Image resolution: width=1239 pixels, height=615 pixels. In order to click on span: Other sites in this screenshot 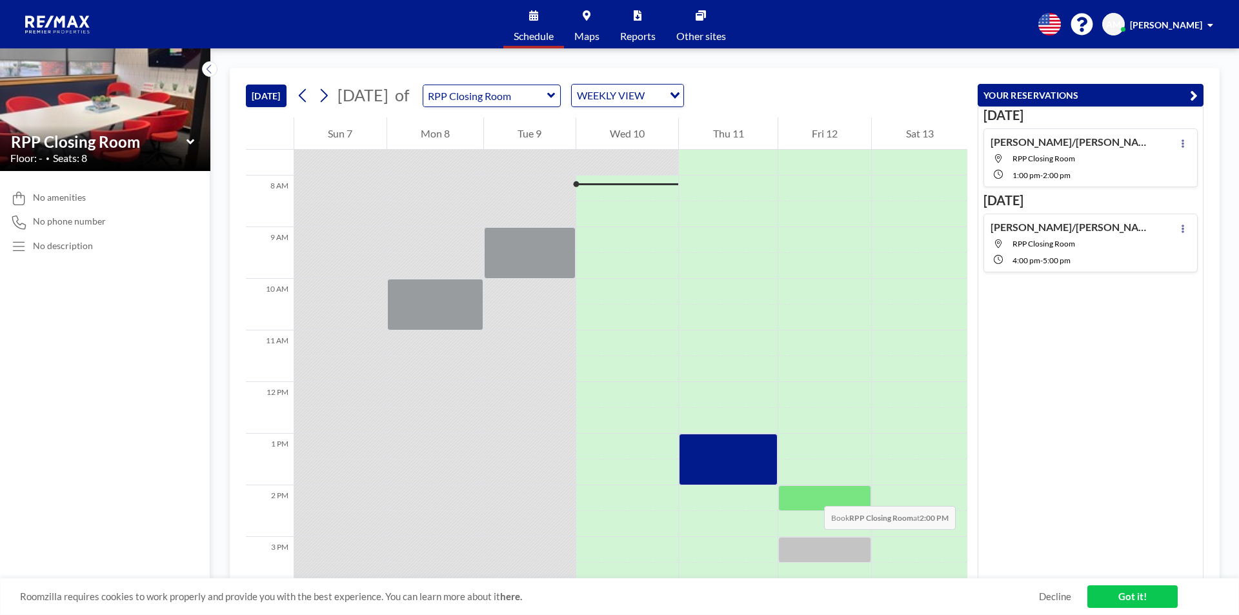, I will do `click(701, 36)`.